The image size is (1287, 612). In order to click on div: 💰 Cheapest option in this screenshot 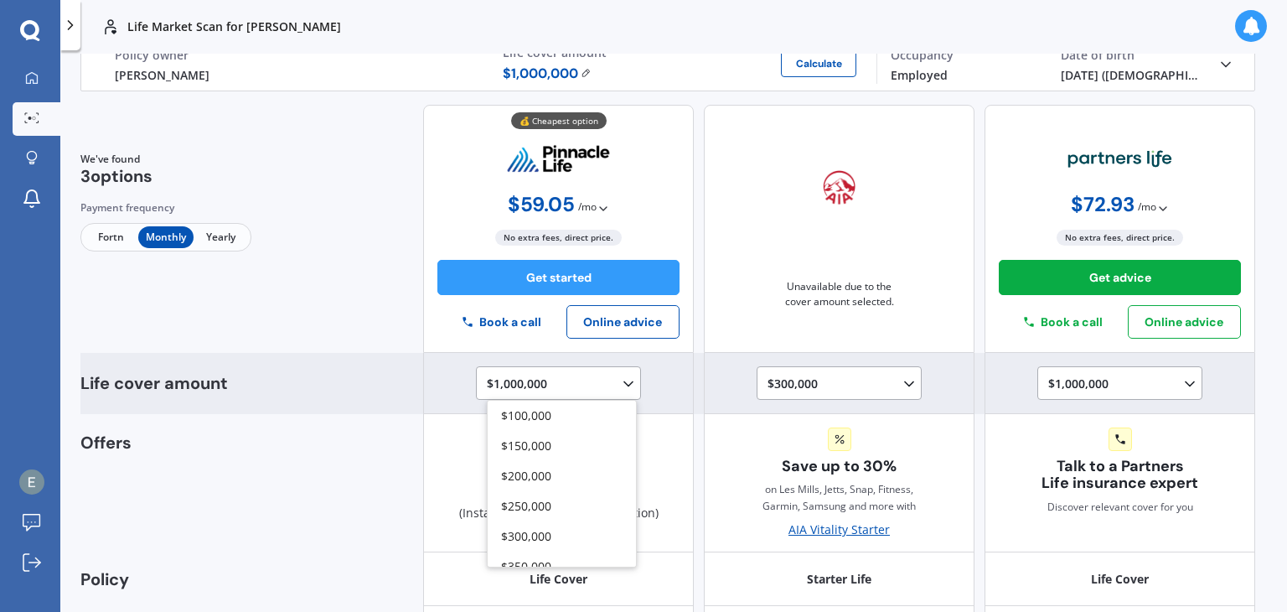, I will do `click(559, 121)`.